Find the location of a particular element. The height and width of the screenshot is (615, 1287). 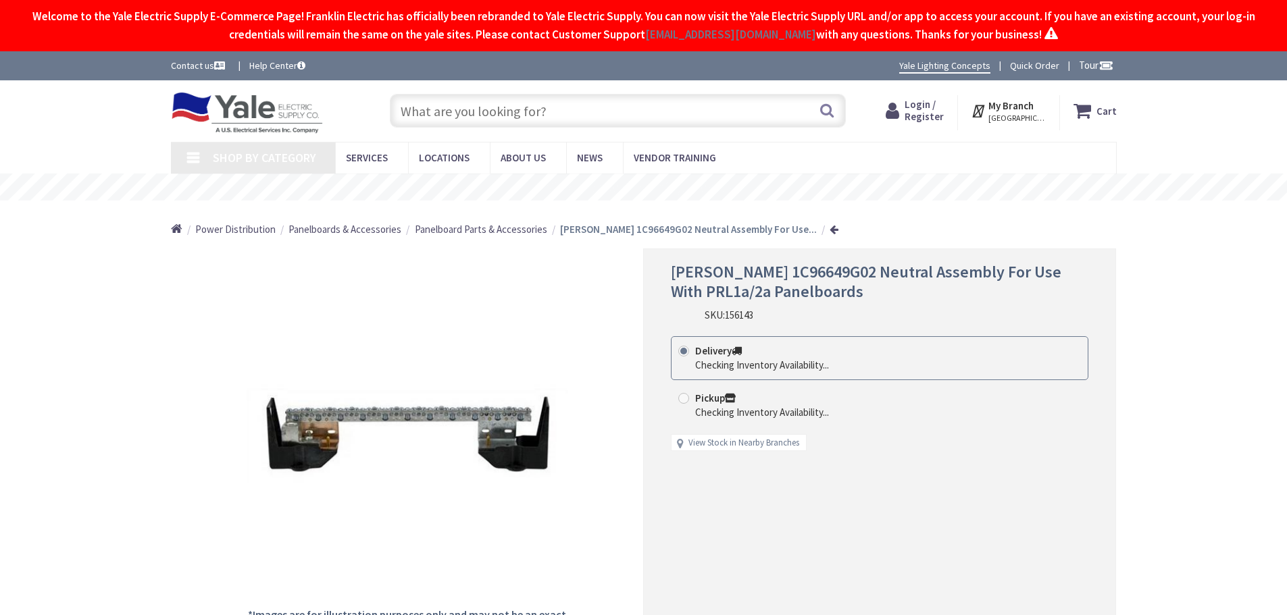

a: Panelboard Parts & Accessories is located at coordinates (481, 229).